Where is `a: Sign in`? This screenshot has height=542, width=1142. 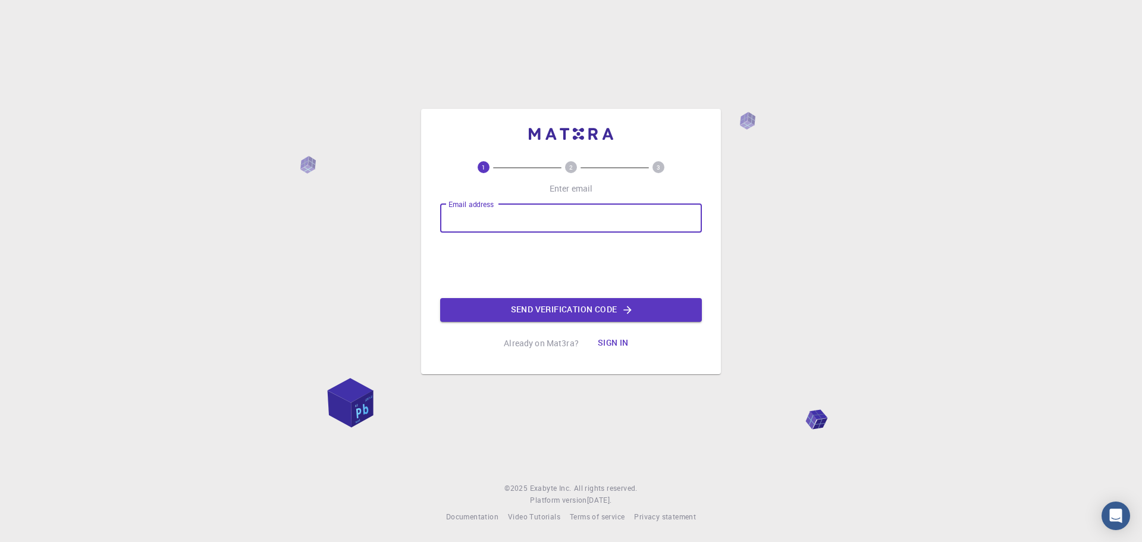 a: Sign in is located at coordinates (613, 343).